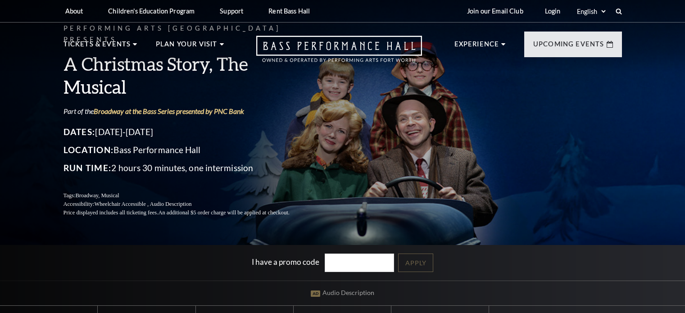 This screenshot has height=313, width=685. What do you see at coordinates (477, 47) in the screenshot?
I see `p: Experience` at bounding box center [477, 47].